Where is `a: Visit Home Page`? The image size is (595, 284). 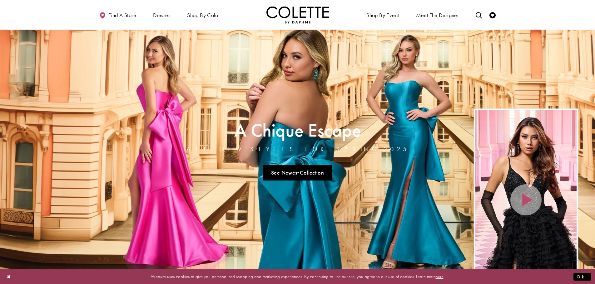 a: Visit Home Page is located at coordinates (297, 15).